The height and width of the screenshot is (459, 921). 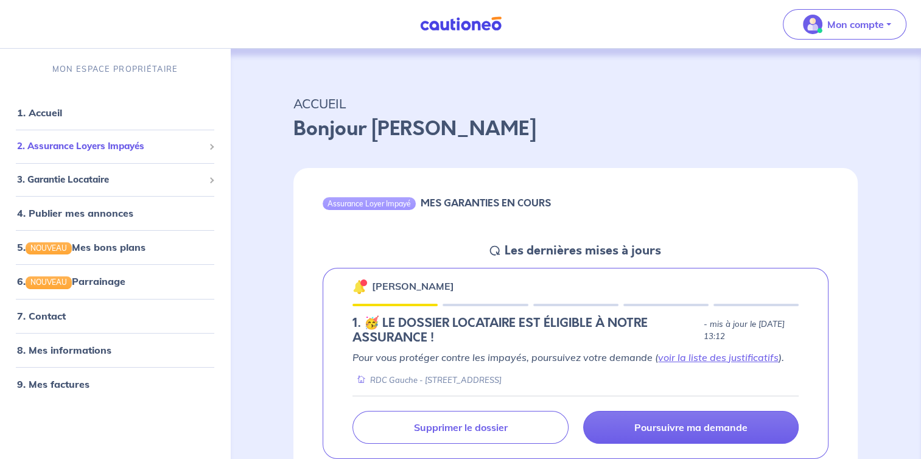 What do you see at coordinates (486, 203) in the screenshot?
I see `h6: MES GARANTIES EN COURS` at bounding box center [486, 203].